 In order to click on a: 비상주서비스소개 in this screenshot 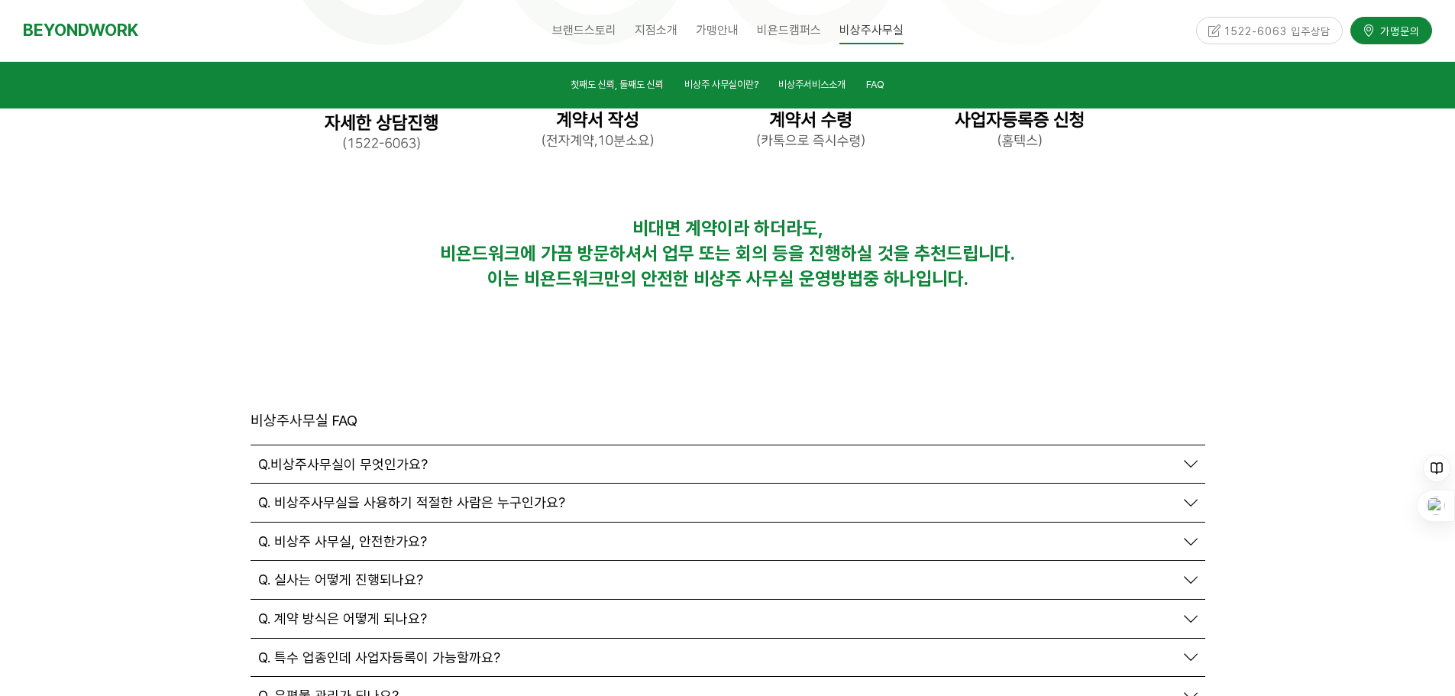, I will do `click(812, 86)`.